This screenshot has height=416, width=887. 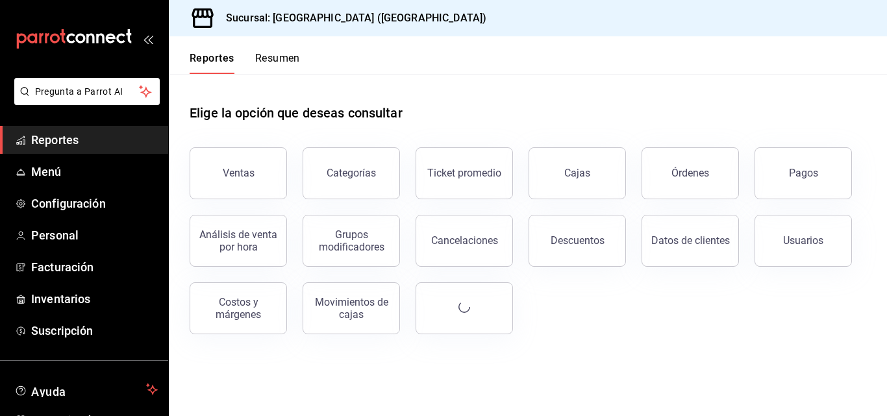 I want to click on div: Movimientos de cajas, so click(x=351, y=309).